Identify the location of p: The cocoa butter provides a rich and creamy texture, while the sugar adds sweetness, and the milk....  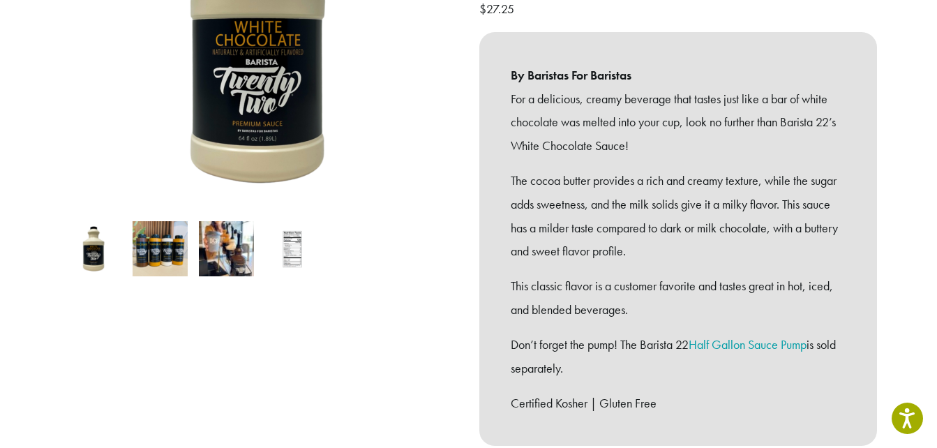
(678, 216).